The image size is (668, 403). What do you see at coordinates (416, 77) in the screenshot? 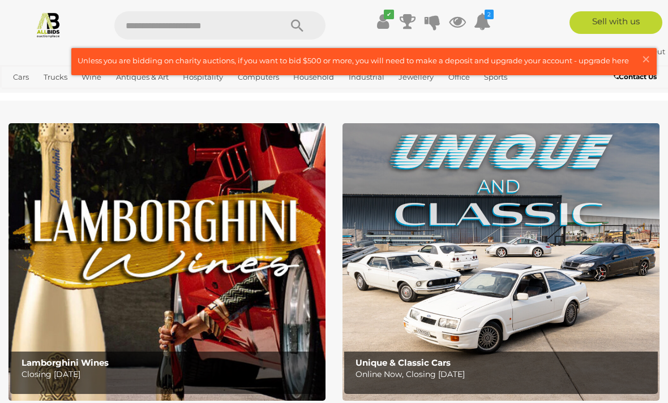
I see `a: Jewellery` at bounding box center [416, 77].